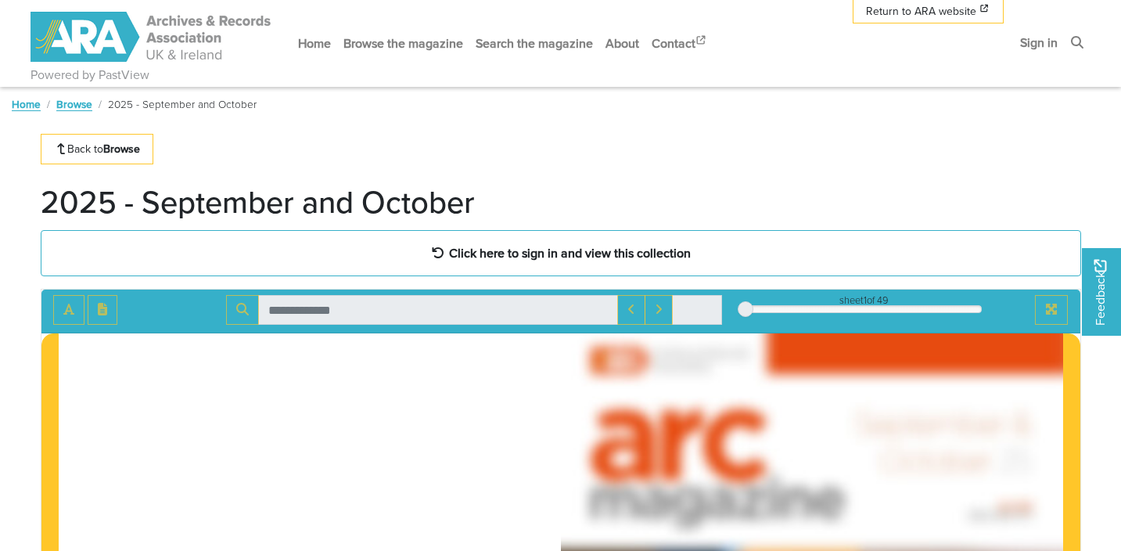 The height and width of the screenshot is (551, 1121). Describe the element at coordinates (182, 104) in the screenshot. I see `span: 2025 - September and October` at that location.